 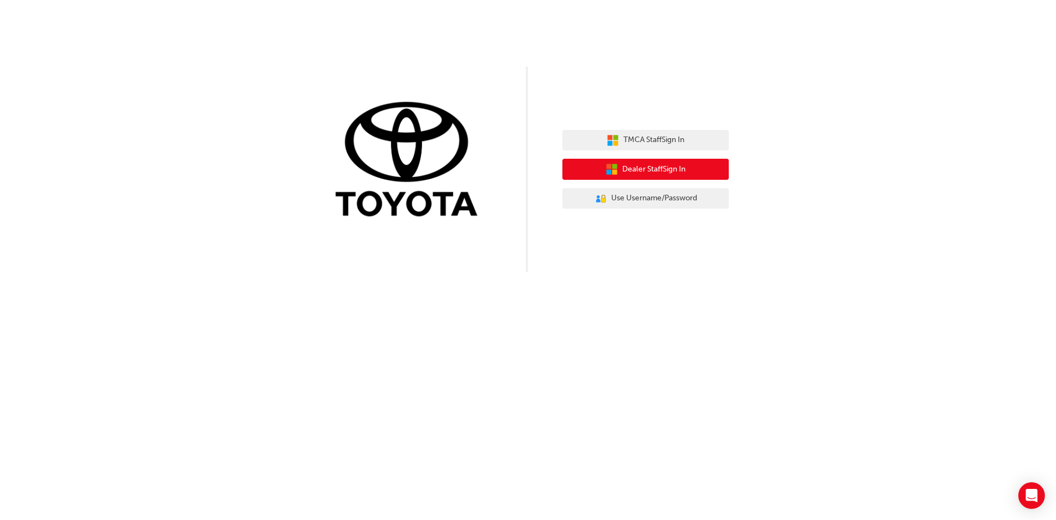 What do you see at coordinates (646, 169) in the screenshot?
I see `button: Dealer StaffSign In` at bounding box center [646, 169].